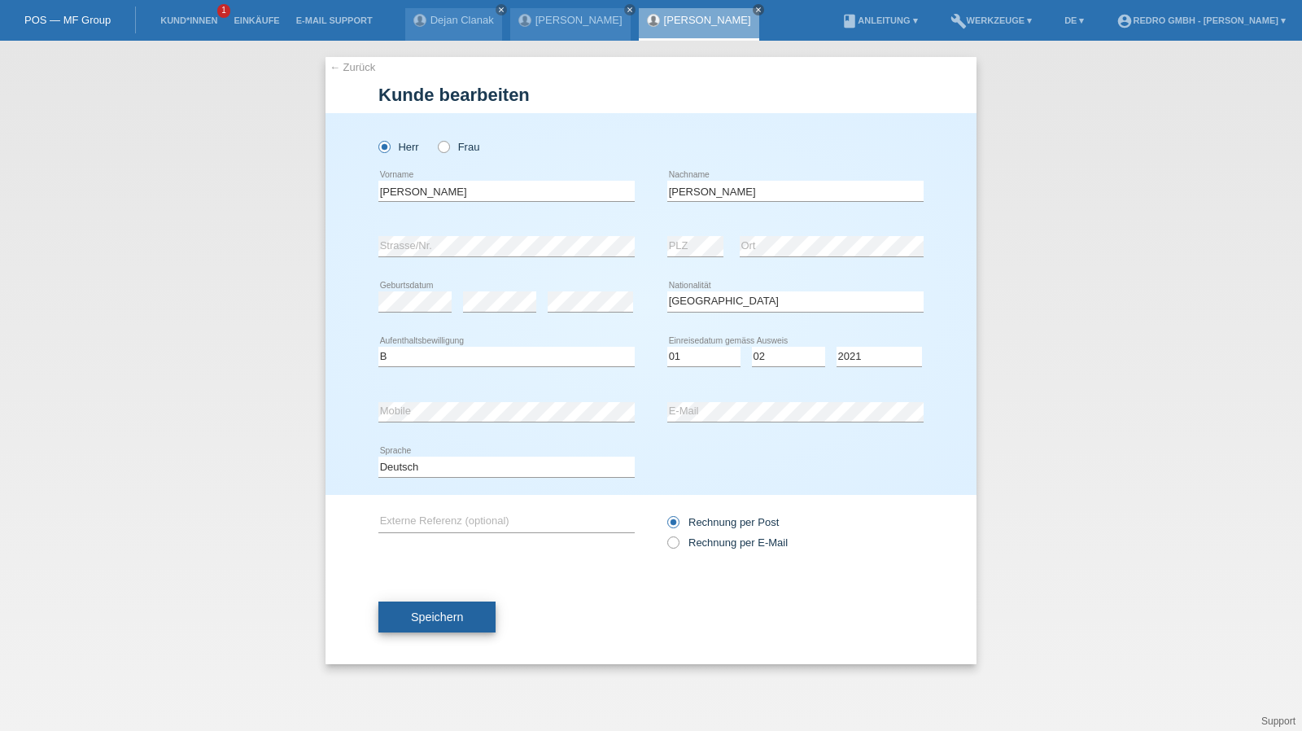 The height and width of the screenshot is (731, 1302). Describe the element at coordinates (437, 617) in the screenshot. I see `button: Speichern` at that location.